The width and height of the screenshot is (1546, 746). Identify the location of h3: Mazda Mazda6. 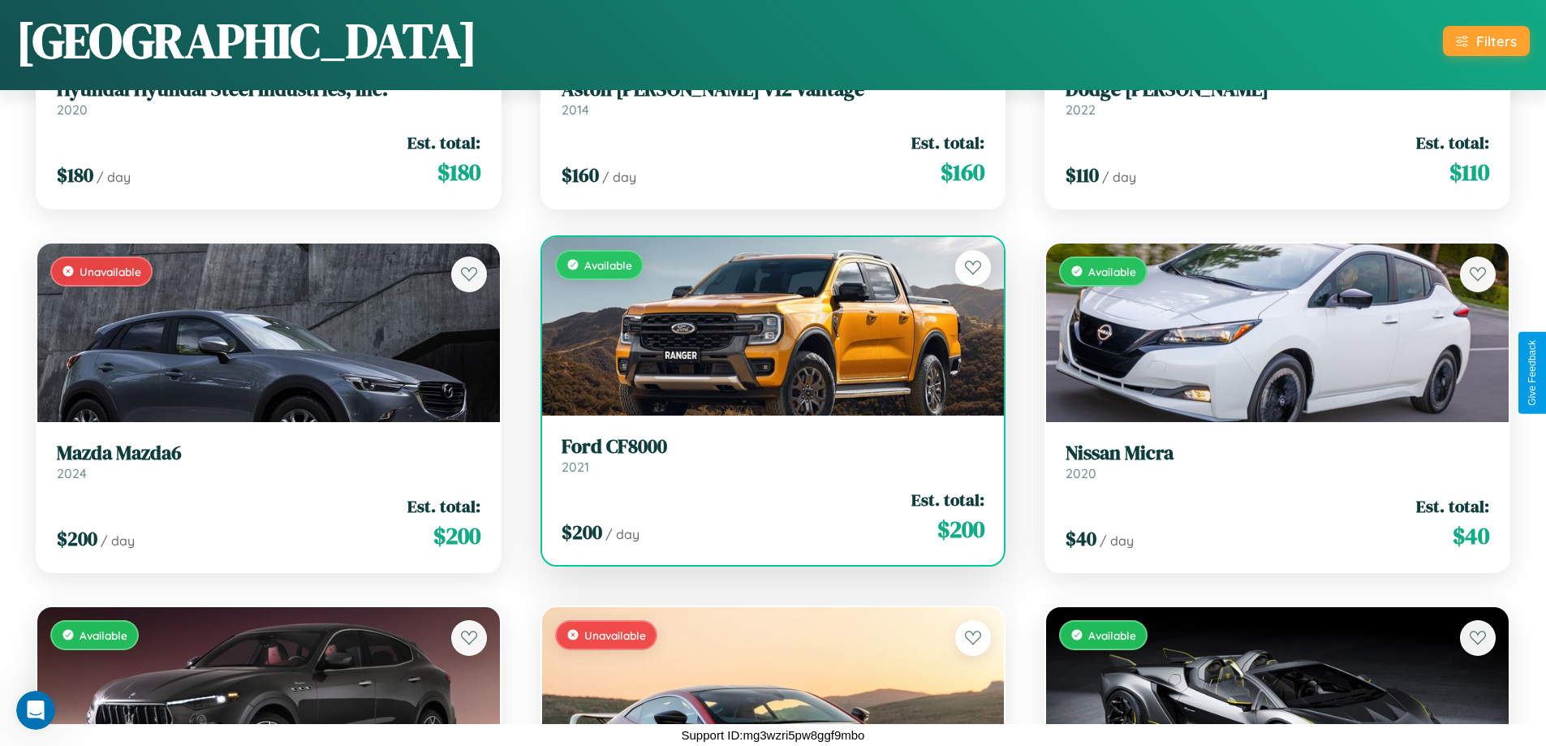
(269, 453).